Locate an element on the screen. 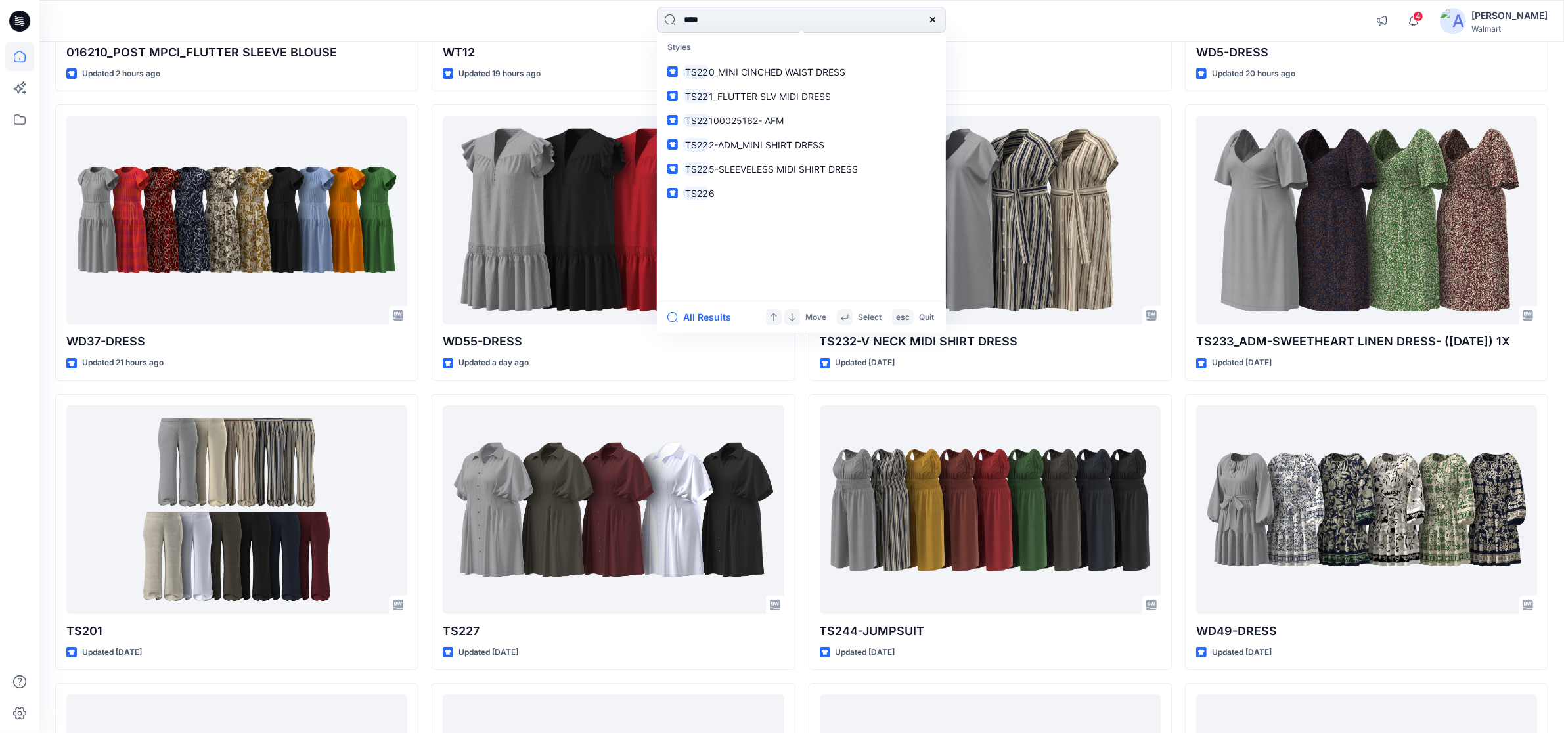 This screenshot has height=733, width=1564. a: TS232-V NECK MIDI SHIRT DRESS is located at coordinates (990, 220).